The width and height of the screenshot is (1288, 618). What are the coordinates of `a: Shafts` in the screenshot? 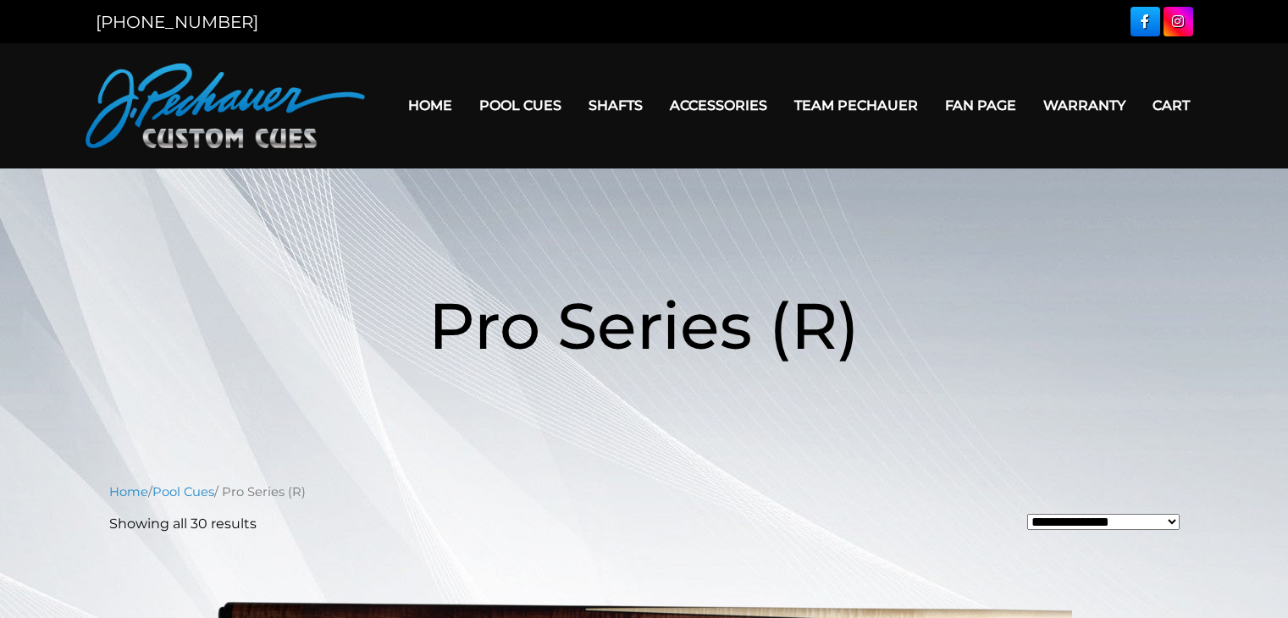 It's located at (616, 105).